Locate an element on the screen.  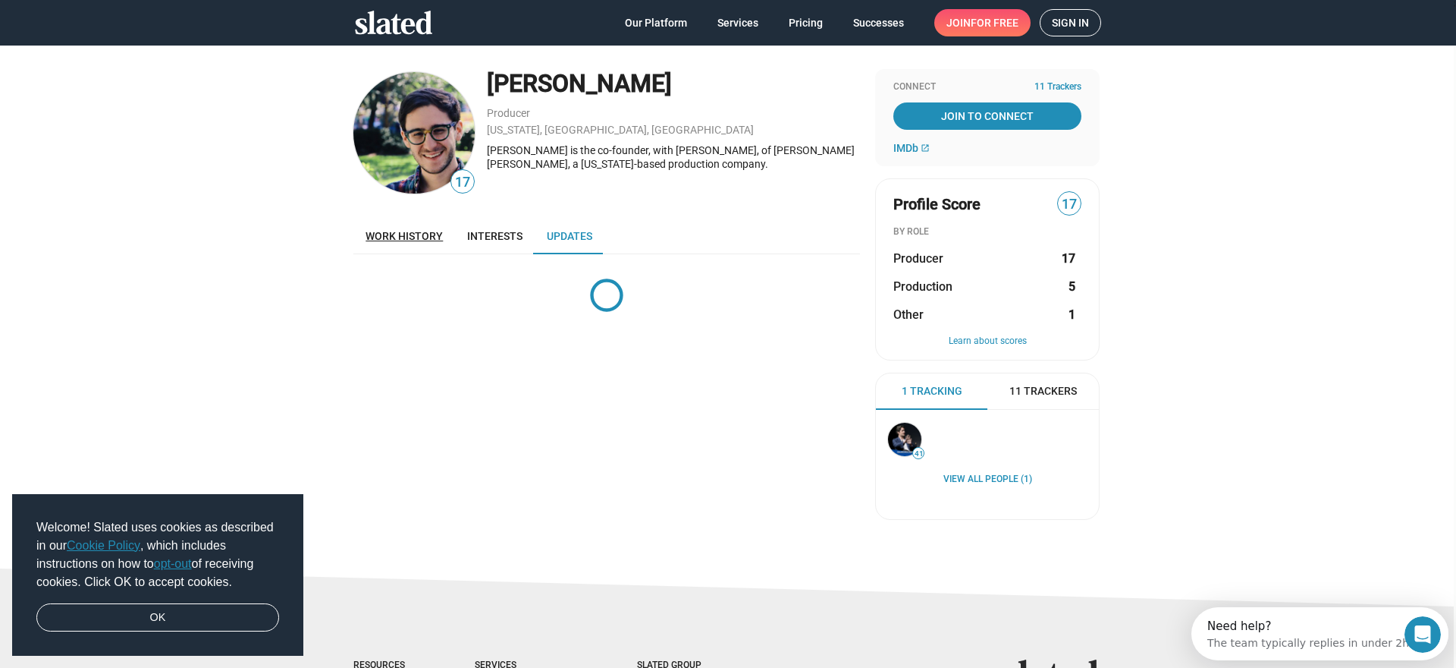
button: Learn about scores is located at coordinates (988, 341).